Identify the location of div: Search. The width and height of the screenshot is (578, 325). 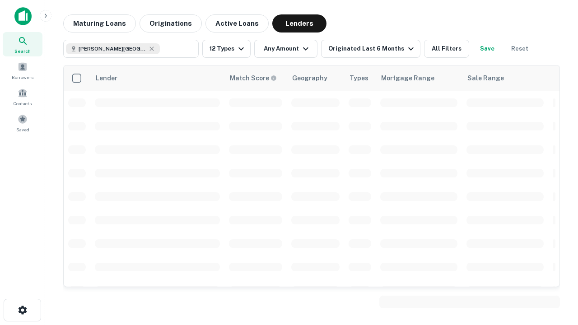
(23, 44).